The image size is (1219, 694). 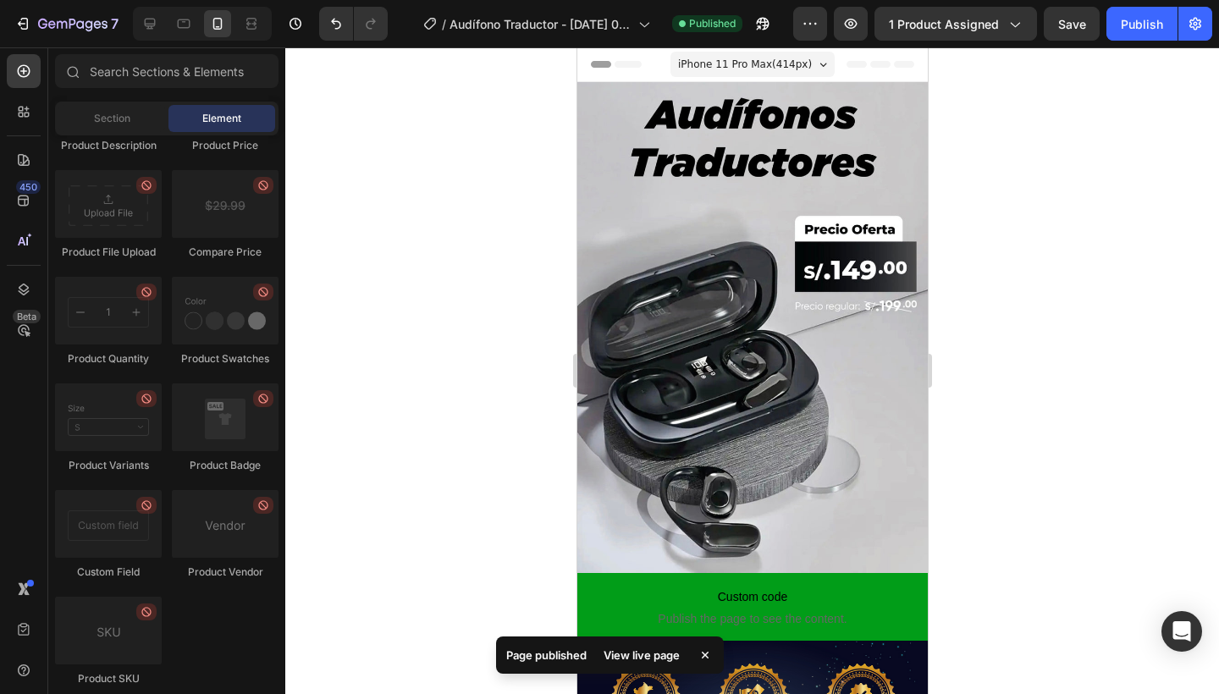 I want to click on div: Publish, so click(x=1142, y=24).